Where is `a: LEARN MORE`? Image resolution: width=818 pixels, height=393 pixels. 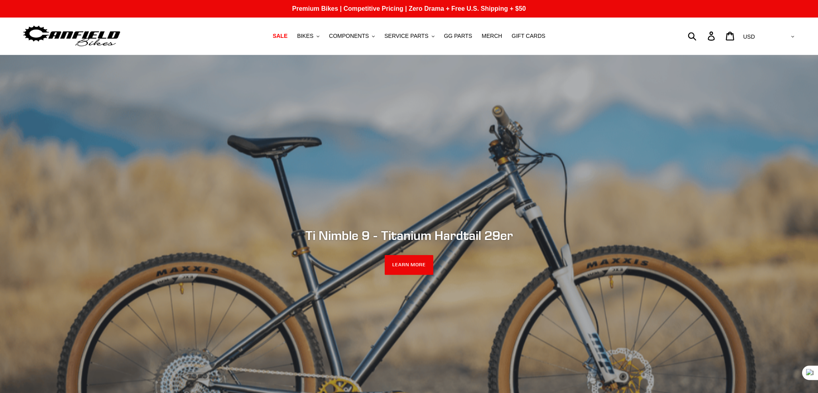
a: LEARN MORE is located at coordinates (409, 265).